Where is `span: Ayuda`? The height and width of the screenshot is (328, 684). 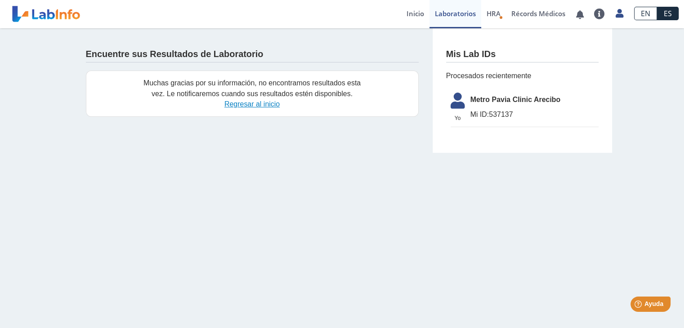
span: Ayuda is located at coordinates (50, 11).